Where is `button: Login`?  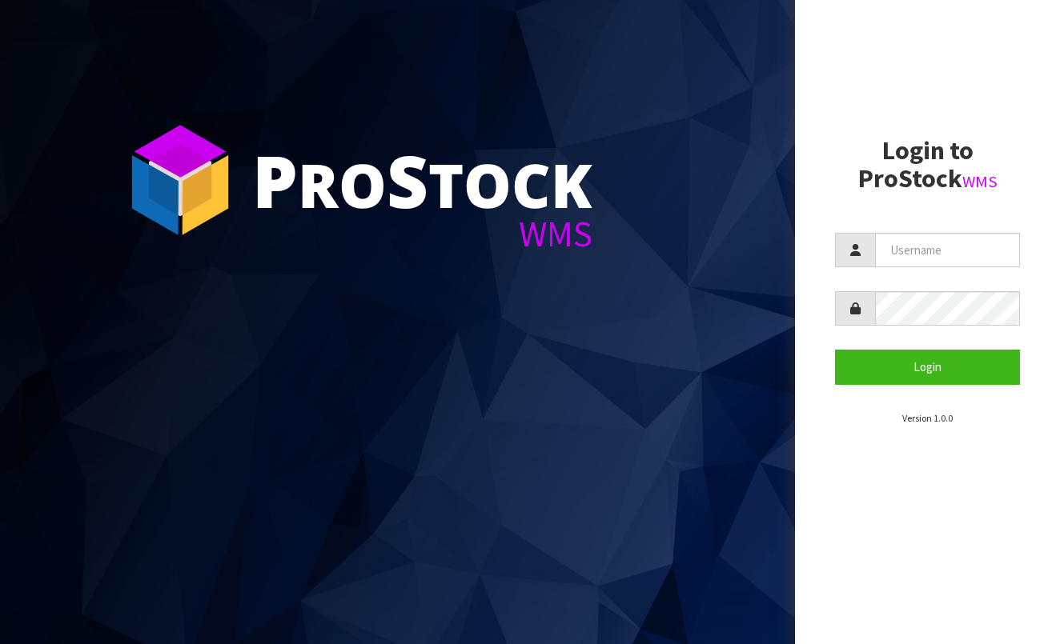
button: Login is located at coordinates (927, 367).